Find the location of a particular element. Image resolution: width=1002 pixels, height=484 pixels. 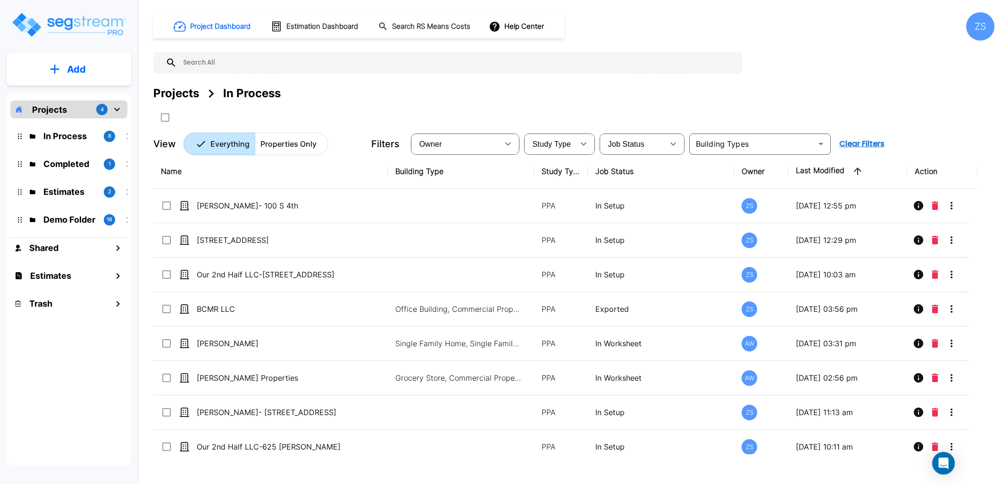

th: Job Status is located at coordinates (661, 171).